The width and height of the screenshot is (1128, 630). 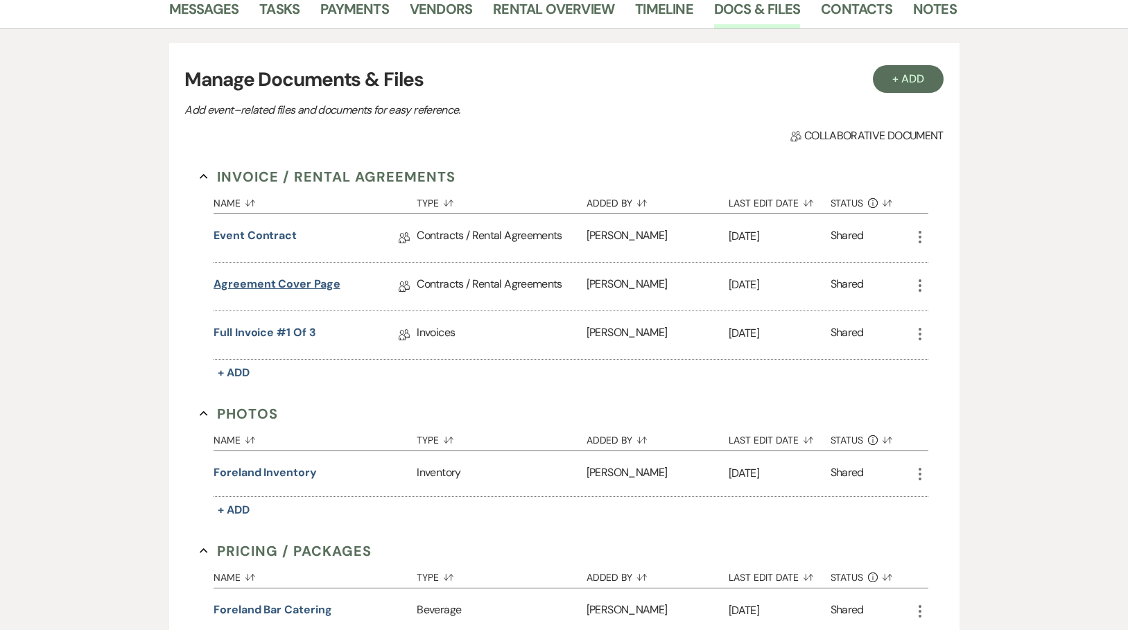 What do you see at coordinates (265, 473) in the screenshot?
I see `button: Foreland Inventory` at bounding box center [265, 473].